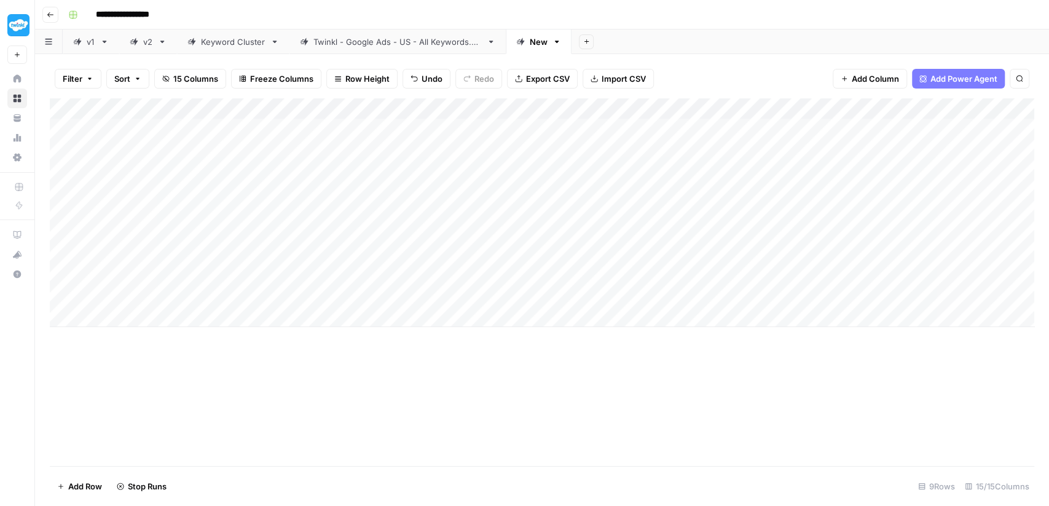 The height and width of the screenshot is (506, 1049). What do you see at coordinates (432, 79) in the screenshot?
I see `span: Undo` at bounding box center [432, 79].